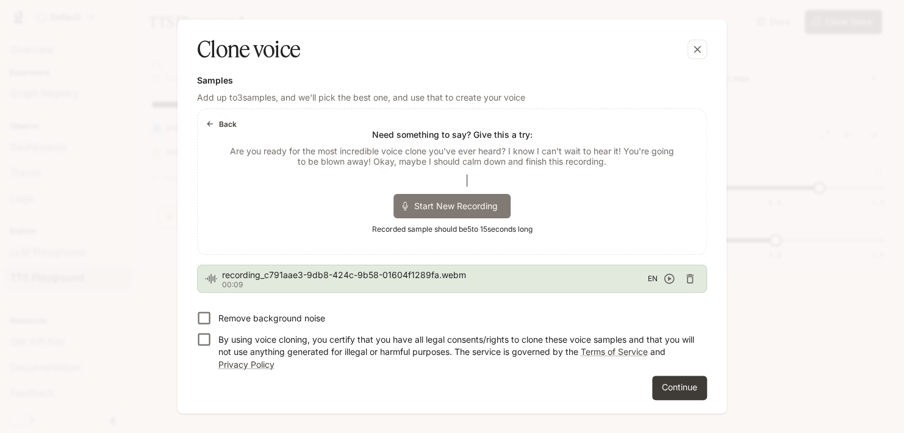  Describe the element at coordinates (614, 351) in the screenshot. I see `a: Terms of Service` at that location.